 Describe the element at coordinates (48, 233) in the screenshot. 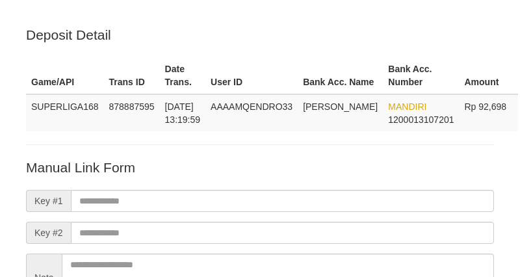

I see `span: Key #2` at that location.